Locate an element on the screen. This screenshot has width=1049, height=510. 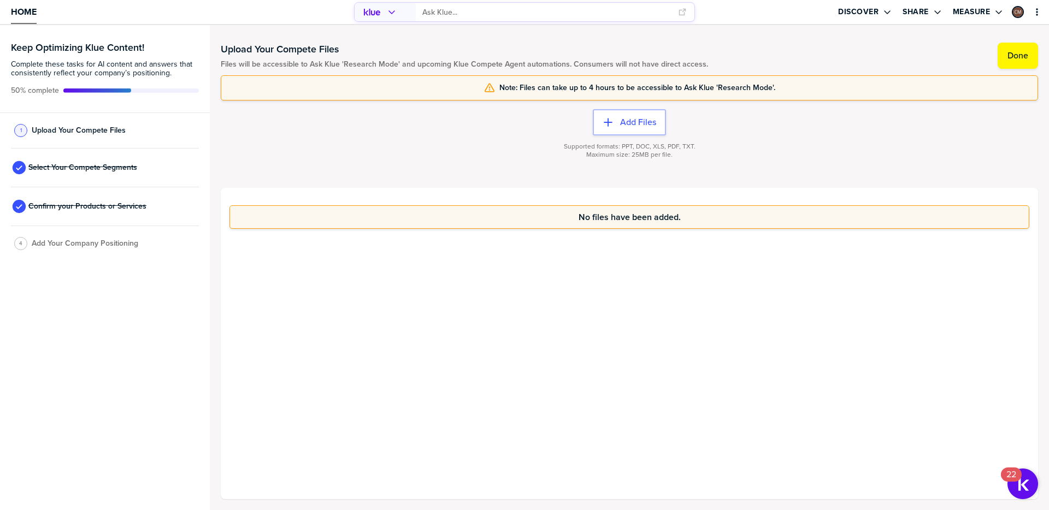
h3: Keep Optimizing Klue Content! is located at coordinates (105, 48).